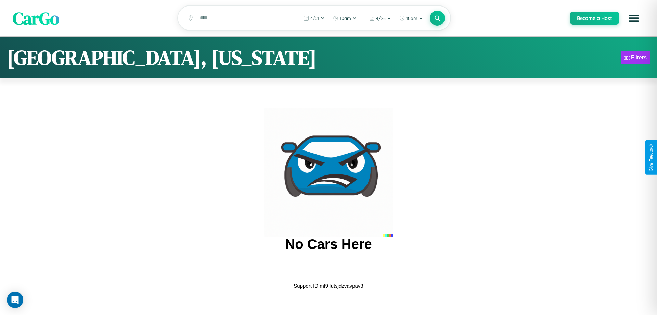 The width and height of the screenshot is (657, 315). What do you see at coordinates (328, 285) in the screenshot?
I see `p: Support ID: mf9lfutsjdzvavpav3` at bounding box center [328, 285].